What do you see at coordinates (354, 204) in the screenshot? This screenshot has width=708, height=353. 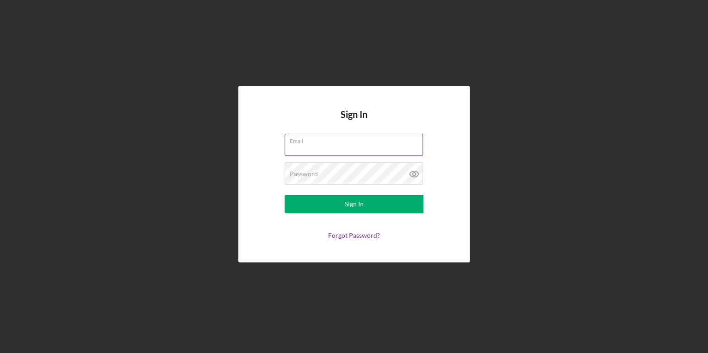 I see `button: Sign In` at bounding box center [354, 204].